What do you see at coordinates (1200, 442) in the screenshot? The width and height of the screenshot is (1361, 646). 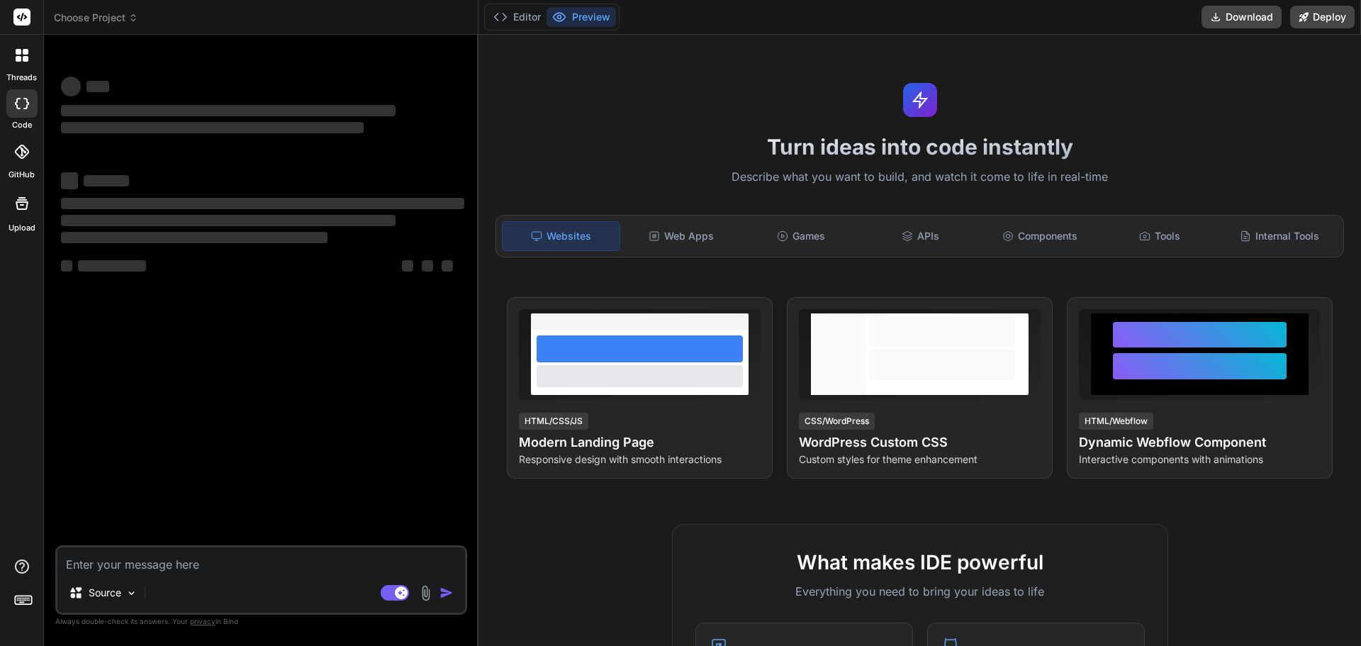 I see `h4: Dynamic Webflow Component` at bounding box center [1200, 442].